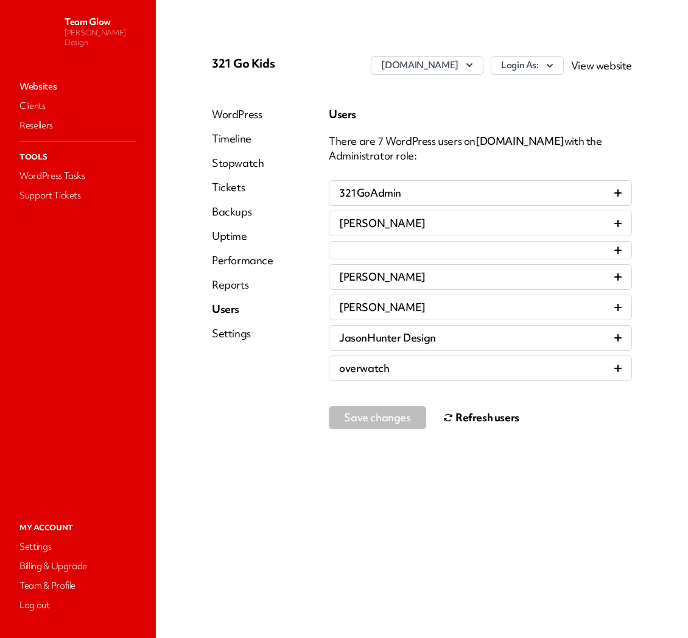 This screenshot has width=688, height=638. Describe the element at coordinates (387, 338) in the screenshot. I see `span: JasonHunter Design` at that location.